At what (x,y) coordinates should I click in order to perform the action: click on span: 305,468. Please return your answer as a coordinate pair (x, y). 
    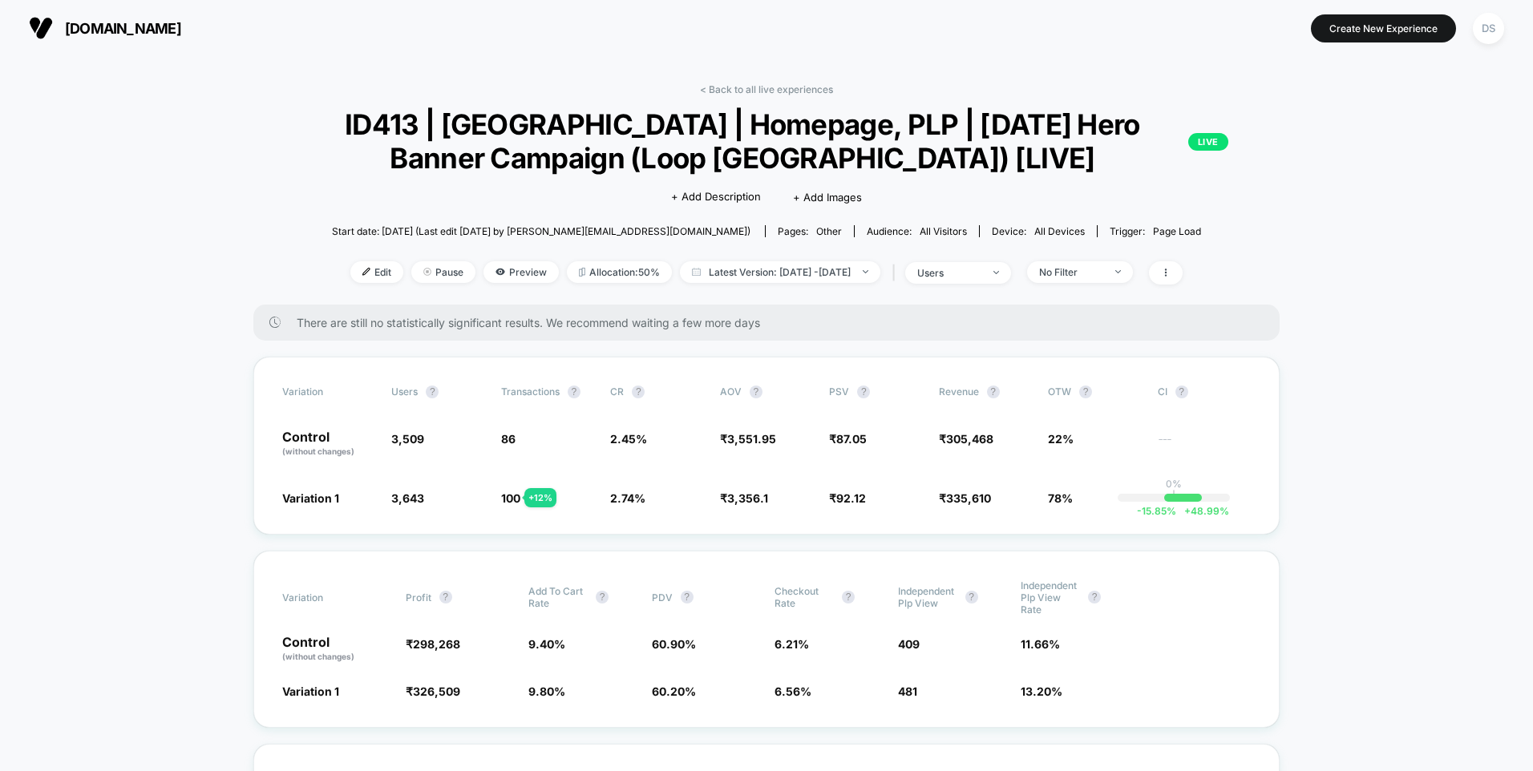
    Looking at the image, I should click on (969, 438).